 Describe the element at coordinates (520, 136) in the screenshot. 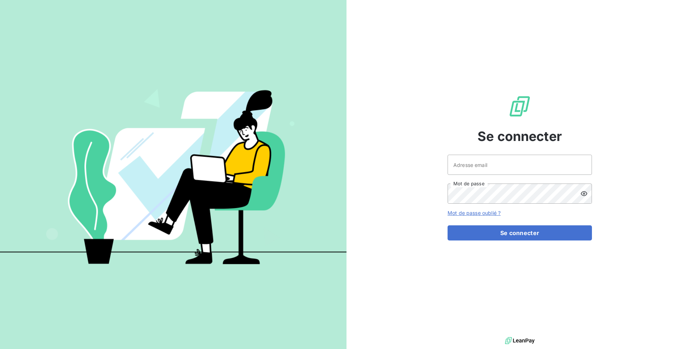

I see `span: Se connecter` at that location.